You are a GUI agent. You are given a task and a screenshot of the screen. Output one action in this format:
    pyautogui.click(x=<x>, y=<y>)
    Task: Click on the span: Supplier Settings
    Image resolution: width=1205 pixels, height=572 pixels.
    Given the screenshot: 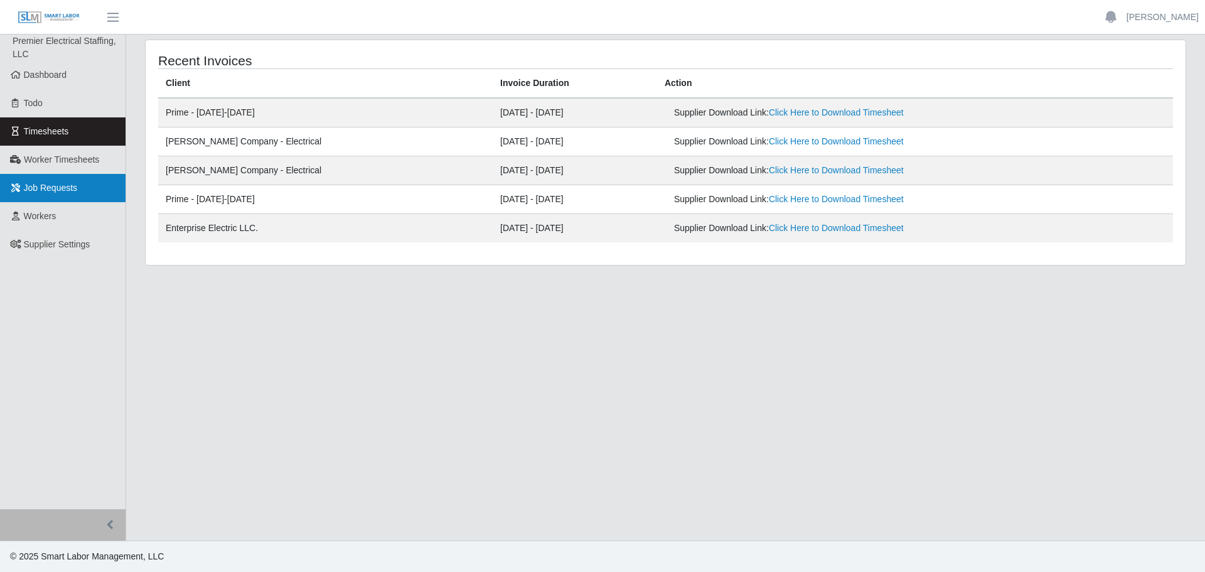 What is the action you would take?
    pyautogui.click(x=57, y=244)
    